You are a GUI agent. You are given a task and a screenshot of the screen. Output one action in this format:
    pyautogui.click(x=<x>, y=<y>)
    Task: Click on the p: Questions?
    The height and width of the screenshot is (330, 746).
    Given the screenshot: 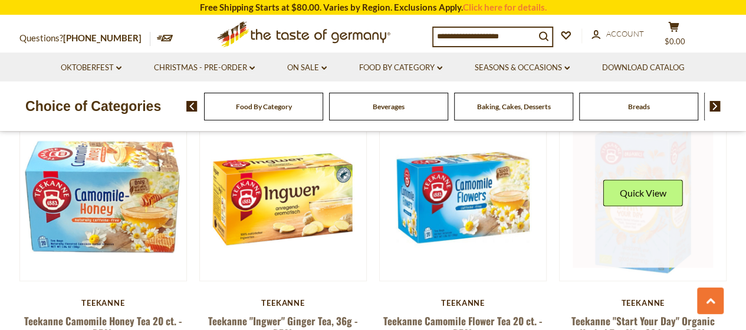 What is the action you would take?
    pyautogui.click(x=85, y=38)
    